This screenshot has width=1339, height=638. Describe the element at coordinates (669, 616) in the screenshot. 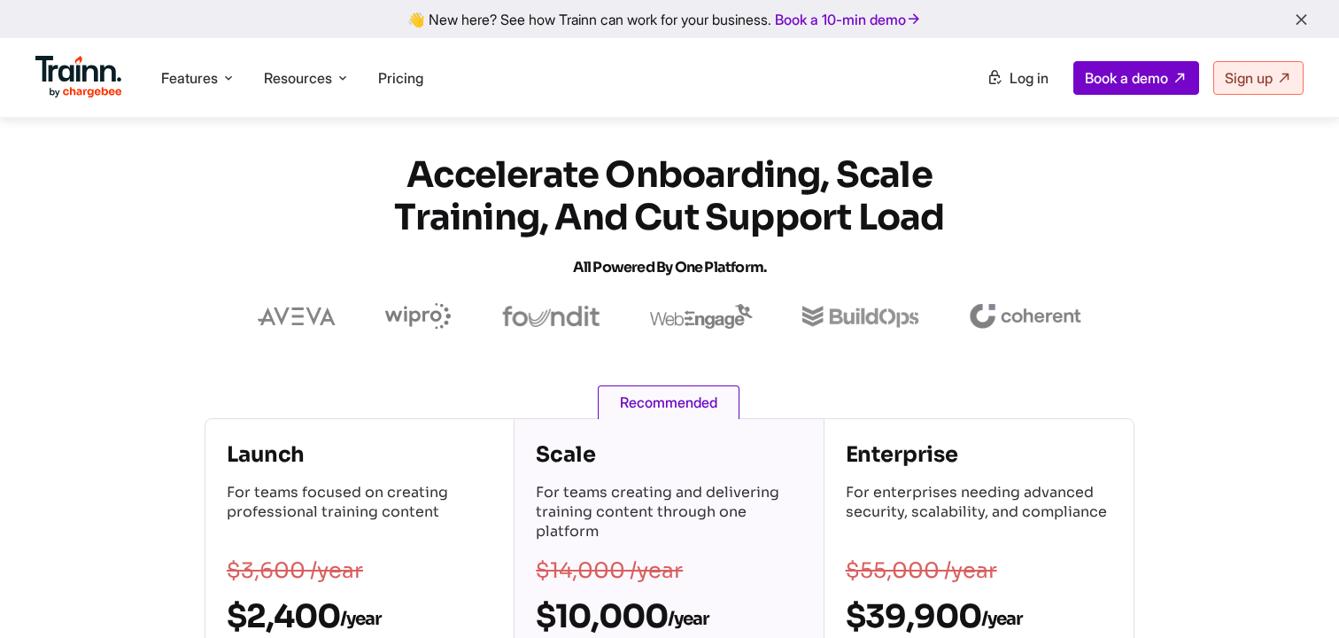

I see `h2: $10,000` at that location.